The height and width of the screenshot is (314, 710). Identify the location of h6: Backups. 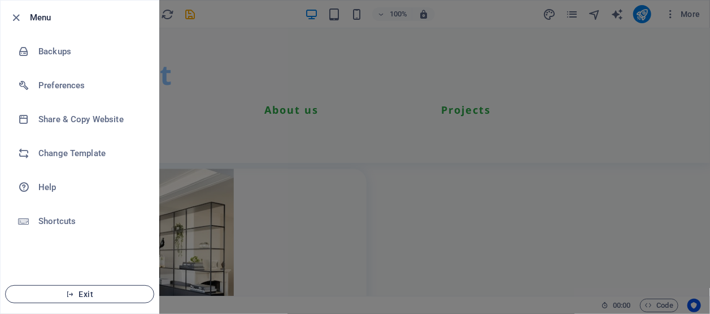
(90, 51).